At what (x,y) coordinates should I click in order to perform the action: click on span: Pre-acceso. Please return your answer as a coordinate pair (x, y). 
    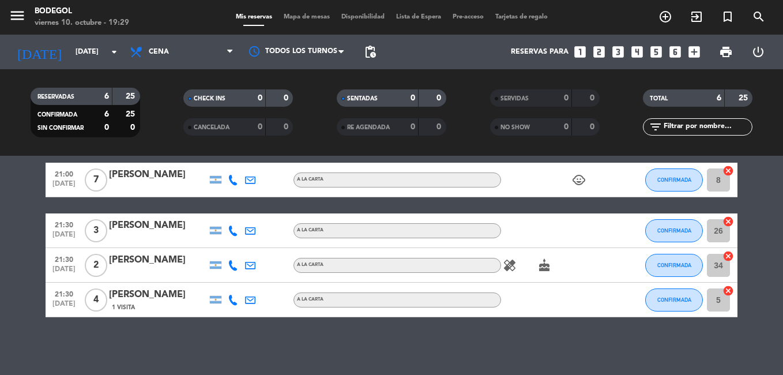
    Looking at the image, I should click on (468, 17).